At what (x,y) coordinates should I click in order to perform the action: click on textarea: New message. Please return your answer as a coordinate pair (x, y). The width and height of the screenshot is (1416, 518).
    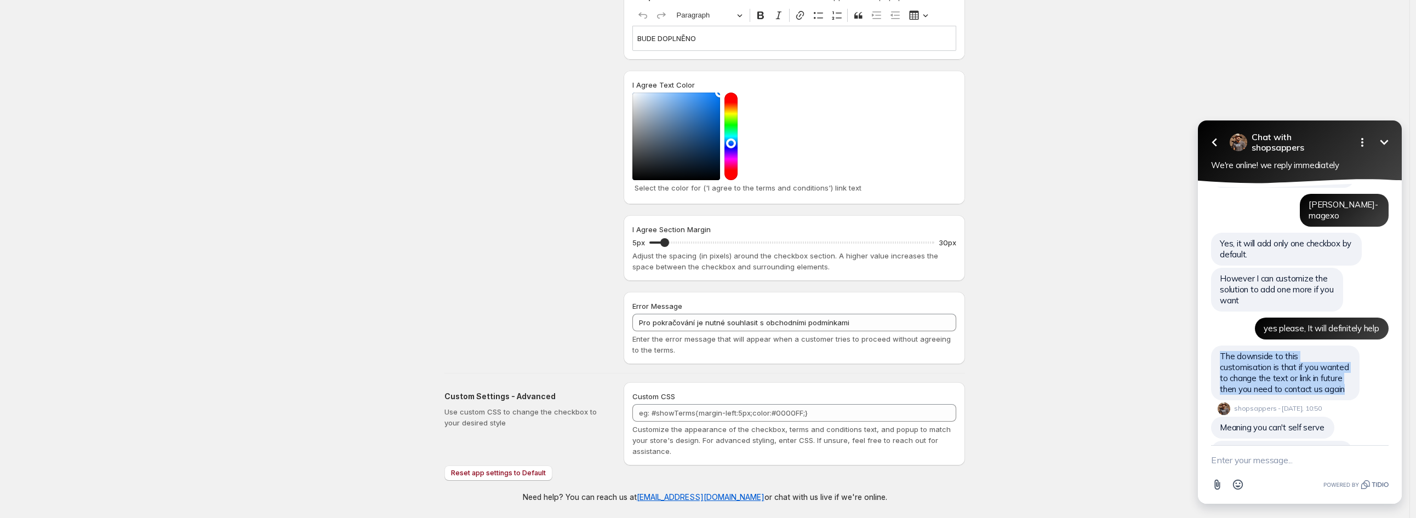
    Looking at the image, I should click on (116, 364).